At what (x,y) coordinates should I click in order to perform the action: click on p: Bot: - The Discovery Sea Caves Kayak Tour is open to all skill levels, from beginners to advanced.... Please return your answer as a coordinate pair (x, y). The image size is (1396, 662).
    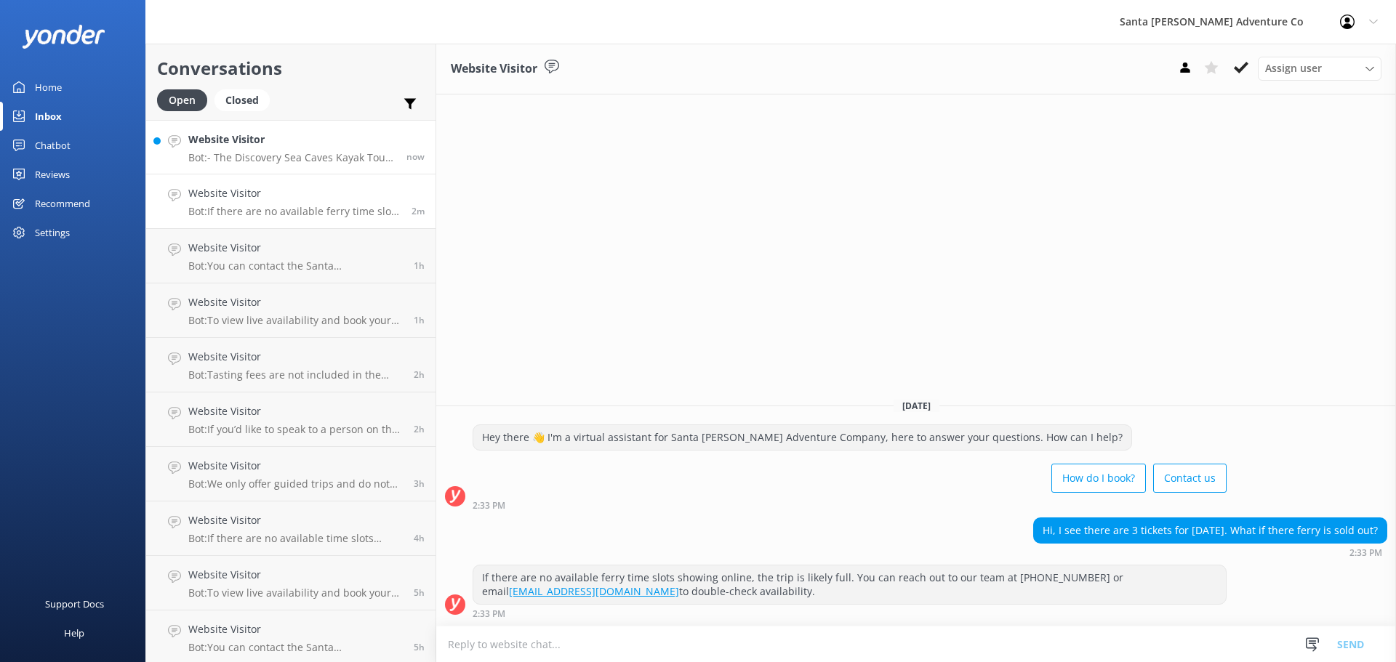
    Looking at the image, I should click on (292, 158).